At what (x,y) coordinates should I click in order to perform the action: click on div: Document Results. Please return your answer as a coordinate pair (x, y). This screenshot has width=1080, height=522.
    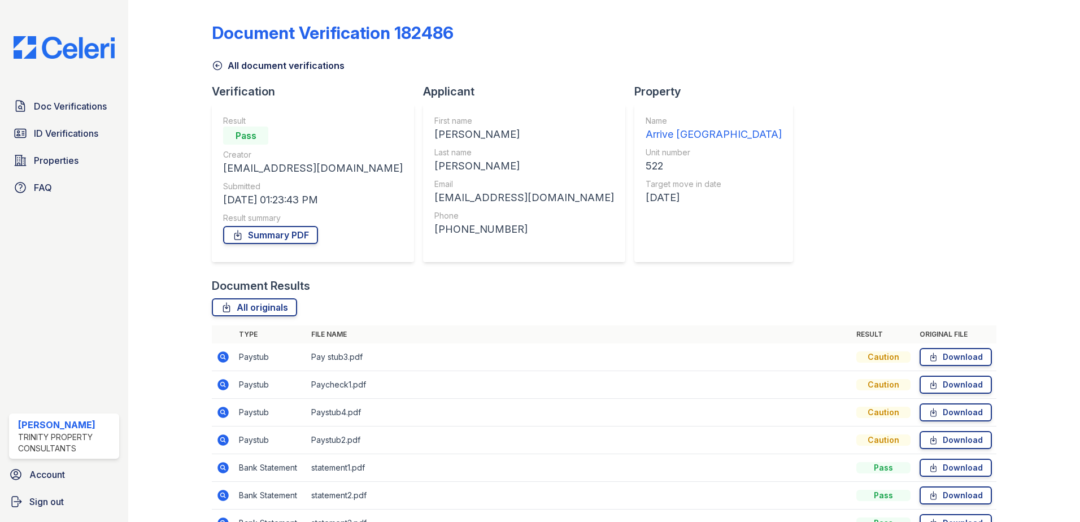
    Looking at the image, I should click on (261, 286).